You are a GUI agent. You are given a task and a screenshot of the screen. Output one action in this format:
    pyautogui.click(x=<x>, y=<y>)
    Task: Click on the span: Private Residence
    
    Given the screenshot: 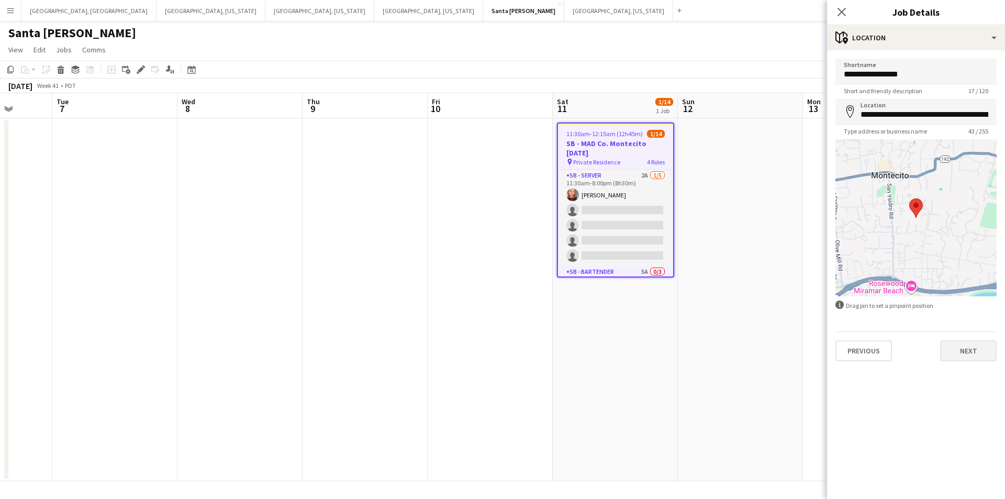 What is the action you would take?
    pyautogui.click(x=597, y=162)
    